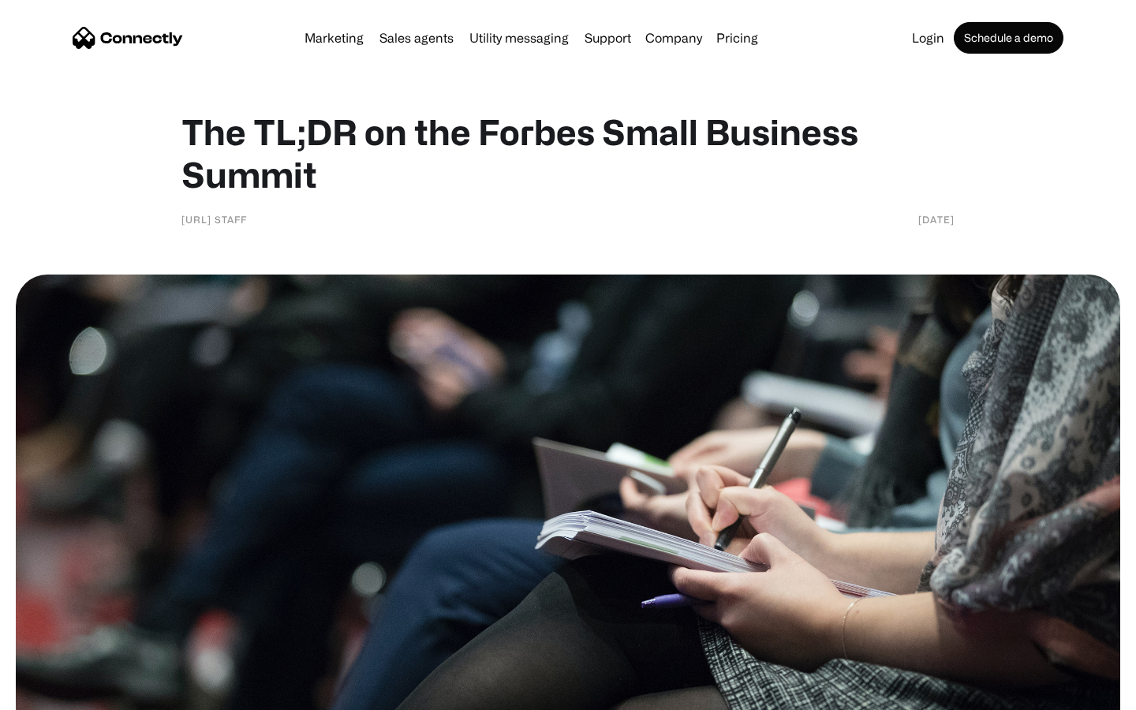 The width and height of the screenshot is (1136, 710). I want to click on a: Schedule a demo, so click(1008, 38).